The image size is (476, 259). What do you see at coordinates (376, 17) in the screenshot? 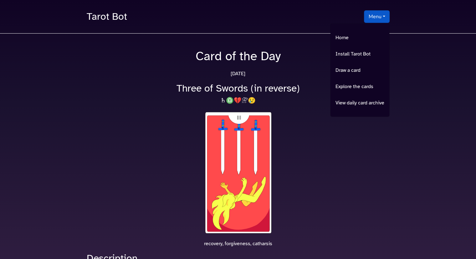
I see `button: Menu` at bounding box center [376, 17].